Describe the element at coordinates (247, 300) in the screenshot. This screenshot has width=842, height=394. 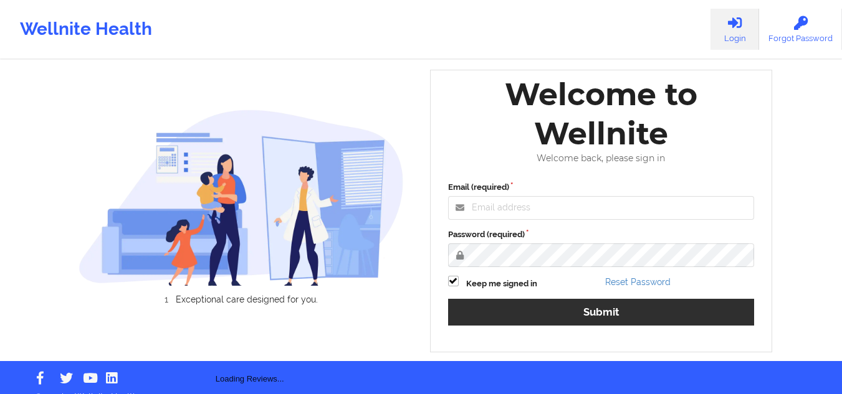
I see `li: Exceptional care designed for you.` at that location.